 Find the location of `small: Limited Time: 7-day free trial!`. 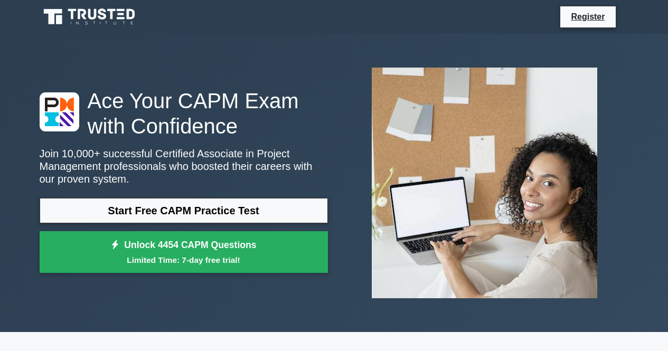

small: Limited Time: 7-day free trial! is located at coordinates (184, 260).